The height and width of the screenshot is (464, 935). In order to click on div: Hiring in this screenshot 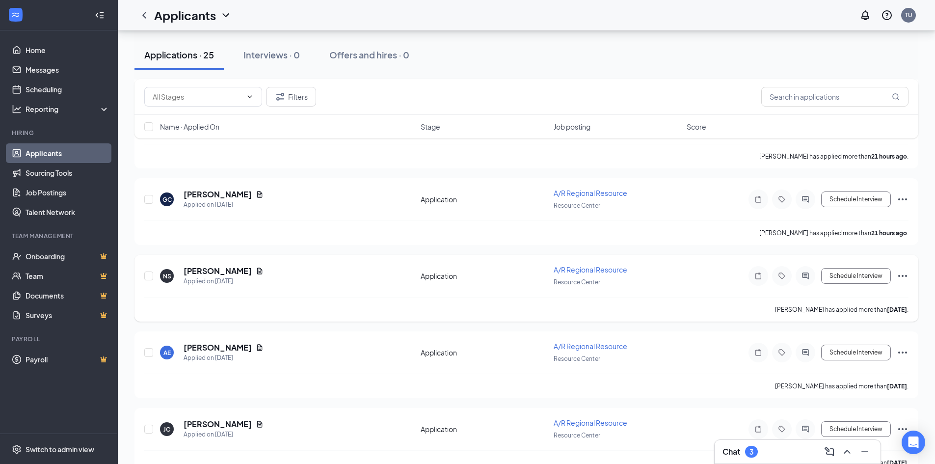, I will do `click(59, 133)`.